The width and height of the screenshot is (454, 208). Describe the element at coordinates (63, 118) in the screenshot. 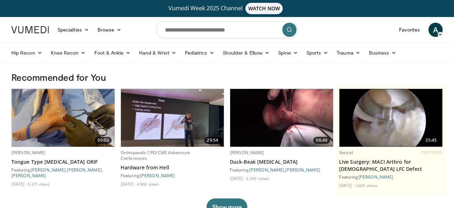

I see `img: 7d4bbe89-061e-4901-8995-61c1e47da95c.620x360_q85_upscale.jpg` at that location.